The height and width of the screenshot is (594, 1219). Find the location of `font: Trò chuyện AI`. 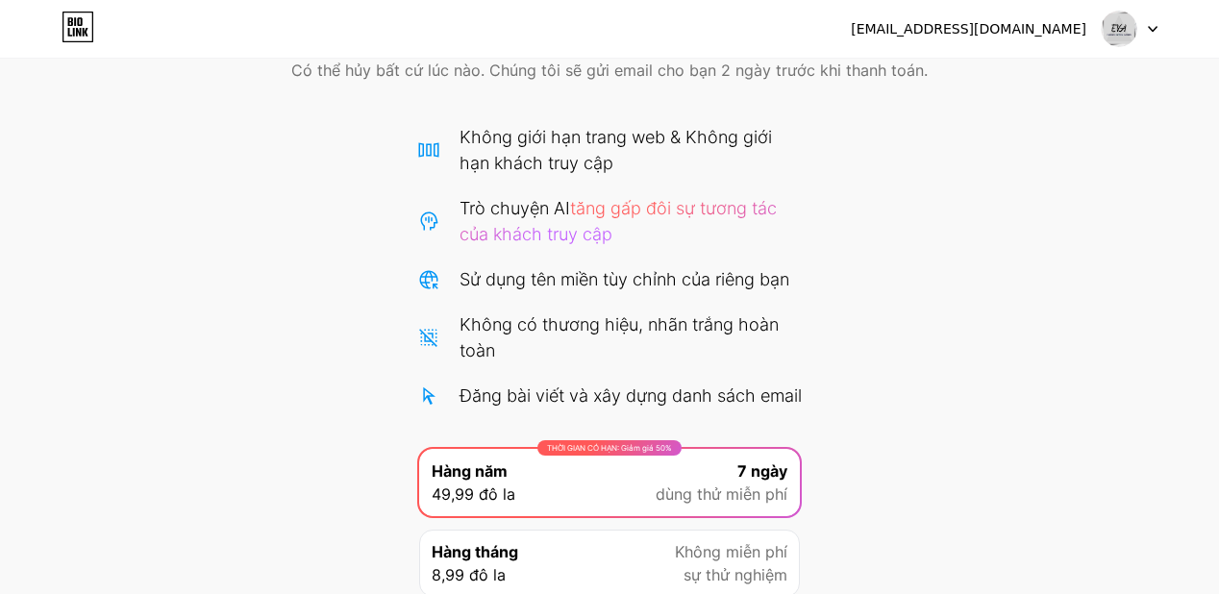

font: Trò chuyện AI is located at coordinates (514, 208).